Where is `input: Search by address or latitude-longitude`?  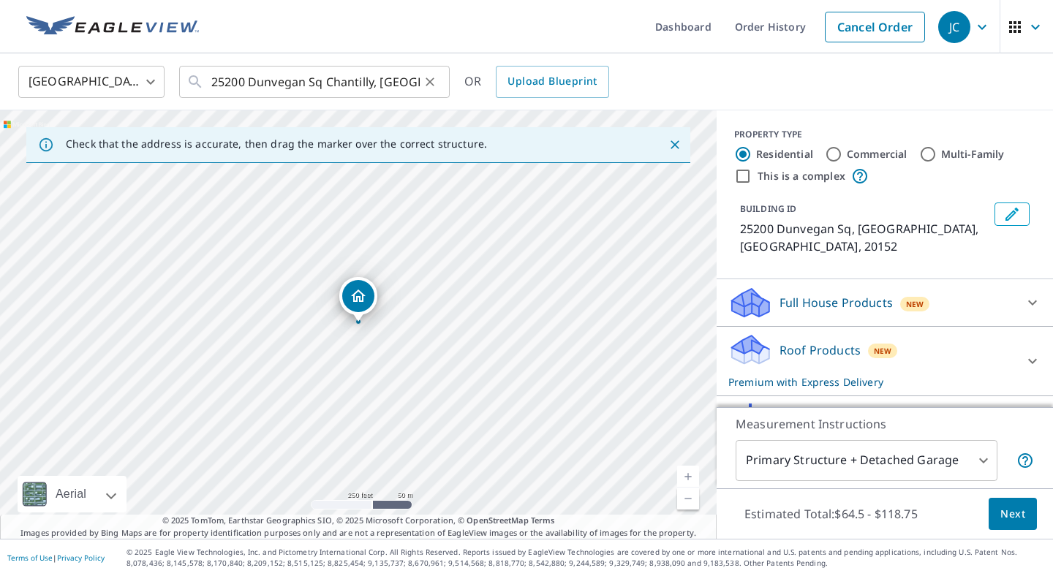
input: Search by address or latitude-longitude is located at coordinates (315, 82).